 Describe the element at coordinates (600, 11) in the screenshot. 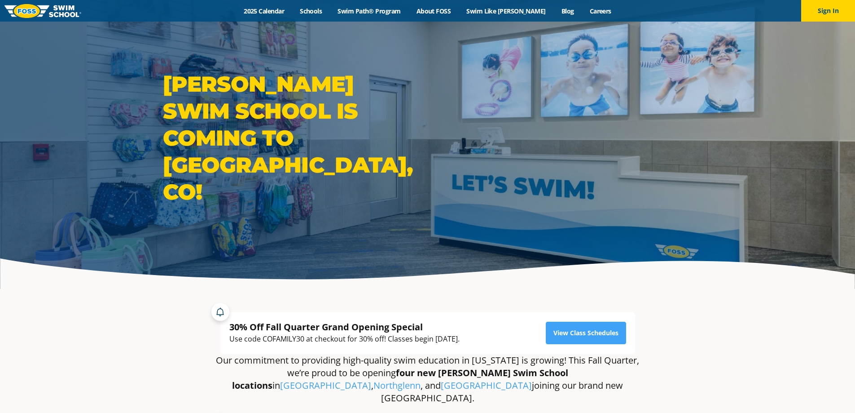

I see `a: Careers` at that location.